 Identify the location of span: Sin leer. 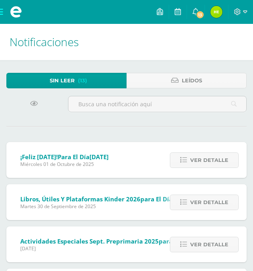
(62, 80).